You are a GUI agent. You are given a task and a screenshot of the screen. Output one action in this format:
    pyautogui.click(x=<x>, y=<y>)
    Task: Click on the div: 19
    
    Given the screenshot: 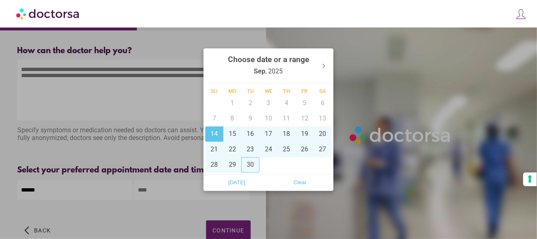 What is the action you would take?
    pyautogui.click(x=305, y=134)
    